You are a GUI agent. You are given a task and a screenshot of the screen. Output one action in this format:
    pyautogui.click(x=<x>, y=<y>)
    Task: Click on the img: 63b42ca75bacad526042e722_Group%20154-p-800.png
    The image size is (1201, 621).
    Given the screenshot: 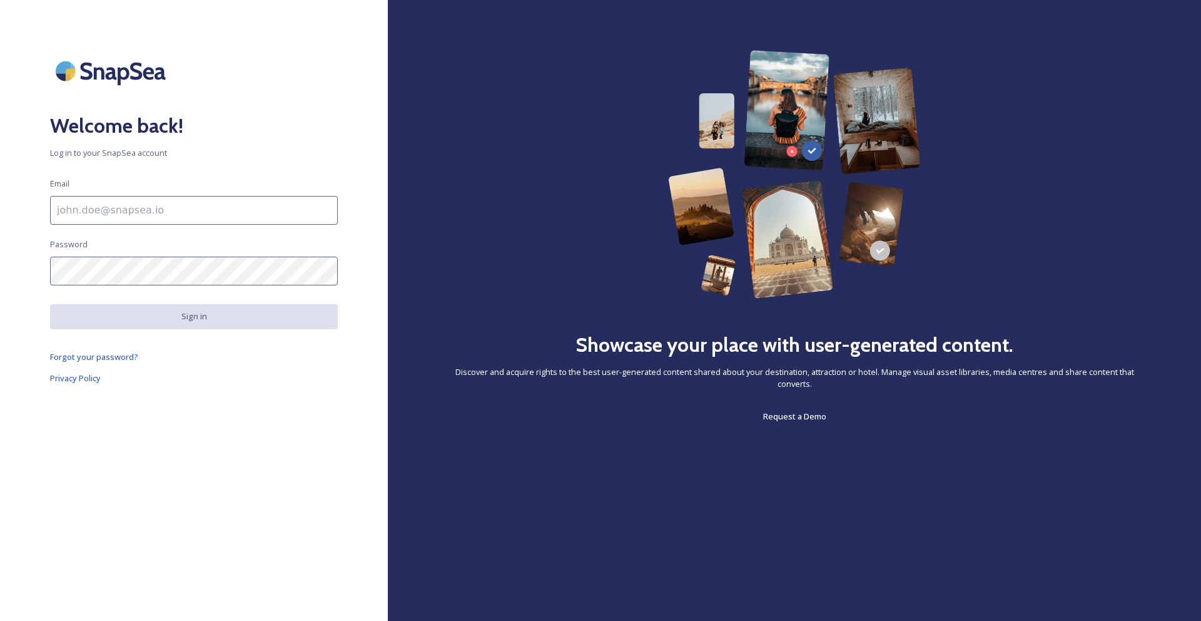 What is the action you would take?
    pyautogui.click(x=795, y=174)
    